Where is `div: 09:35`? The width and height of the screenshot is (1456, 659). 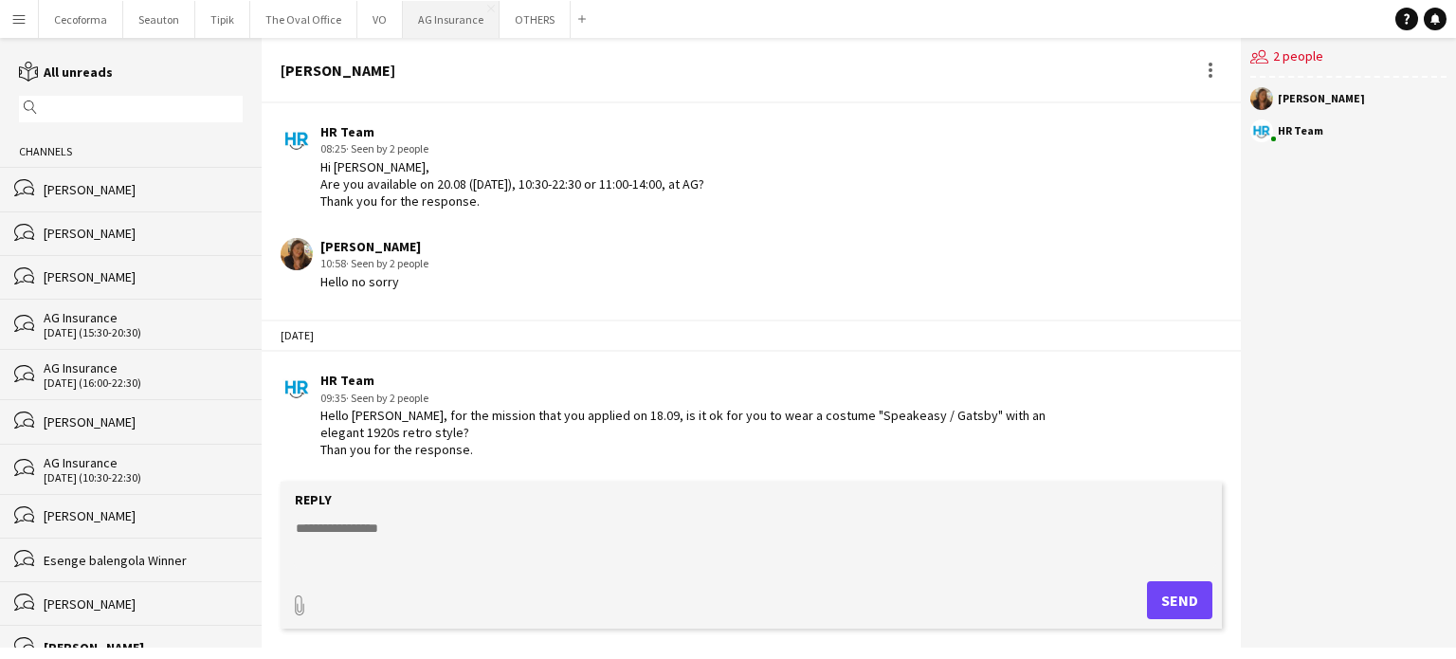 div: 09:35 is located at coordinates (692, 398).